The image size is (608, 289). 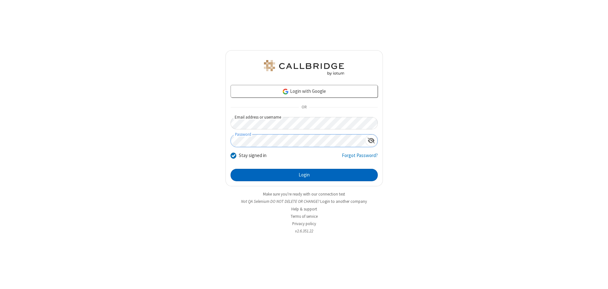 What do you see at coordinates (304, 107) in the screenshot?
I see `span: OR` at bounding box center [304, 107].